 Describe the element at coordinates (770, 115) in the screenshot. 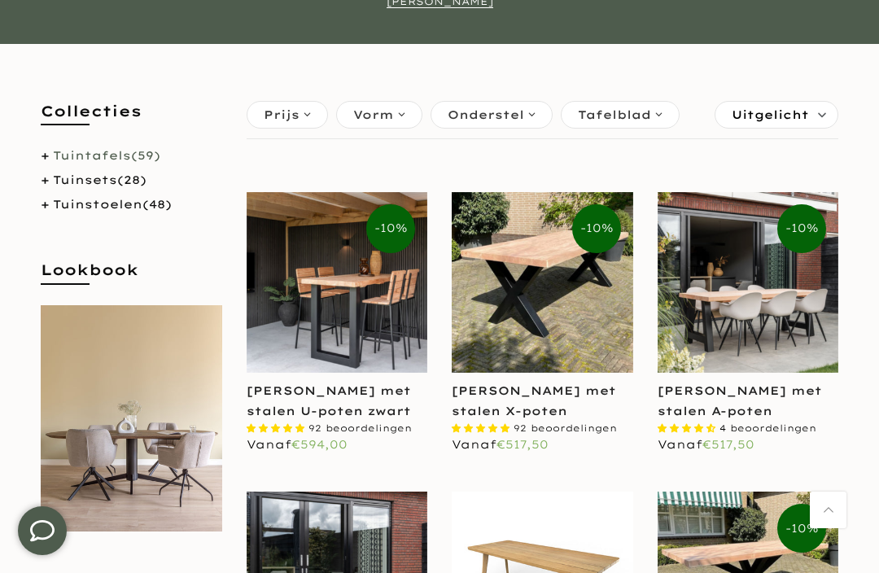

I see `span: Uitgelicht` at that location.